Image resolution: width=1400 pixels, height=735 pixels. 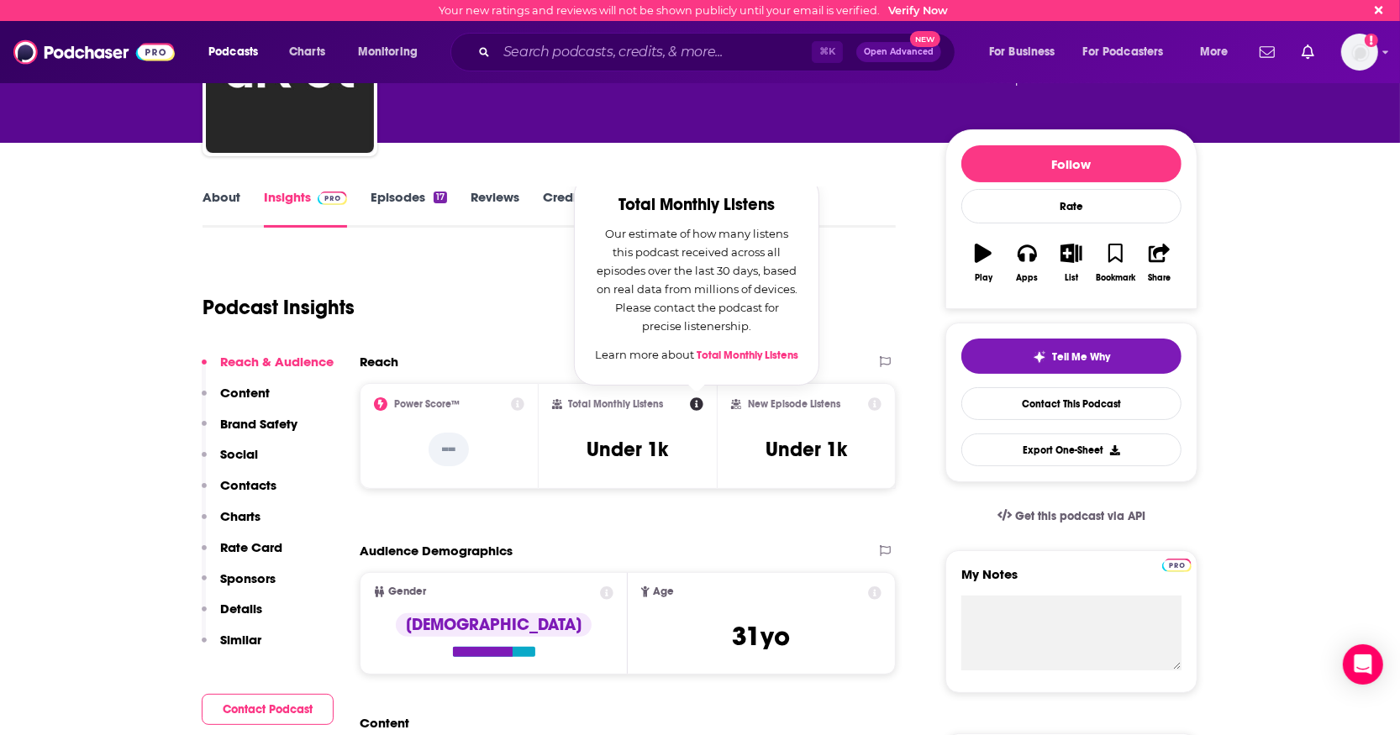 I want to click on span: For Business, so click(x=1022, y=52).